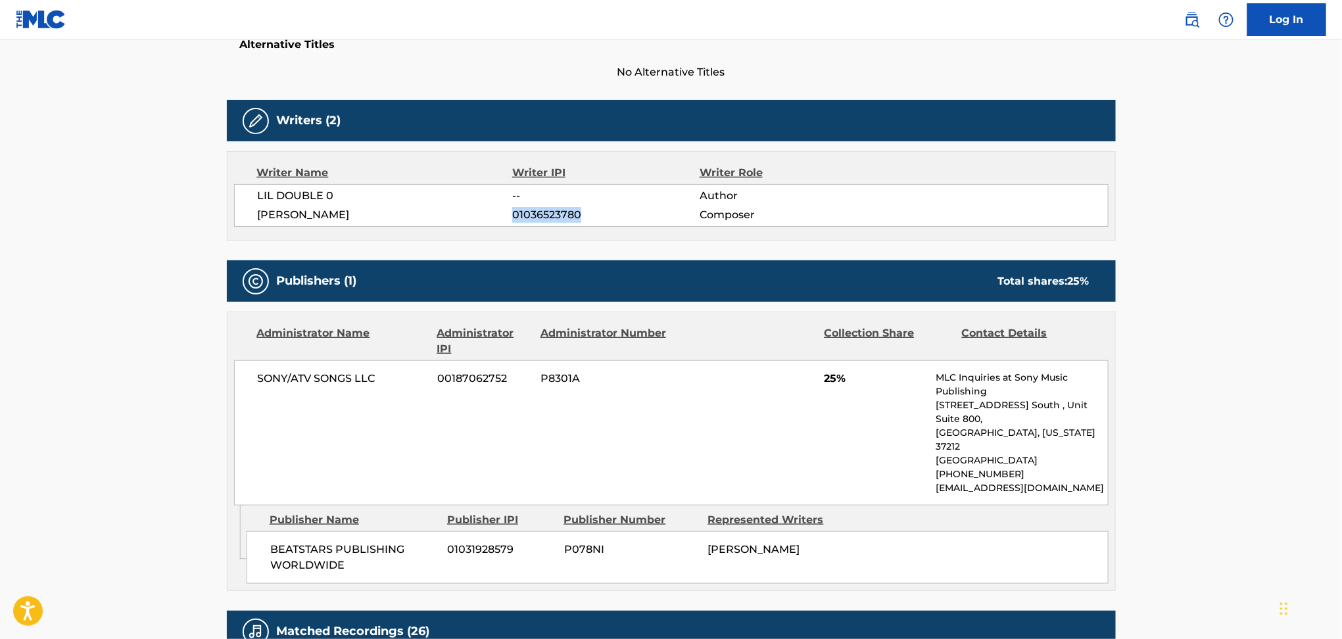  I want to click on div: Administrator IPI, so click(484, 341).